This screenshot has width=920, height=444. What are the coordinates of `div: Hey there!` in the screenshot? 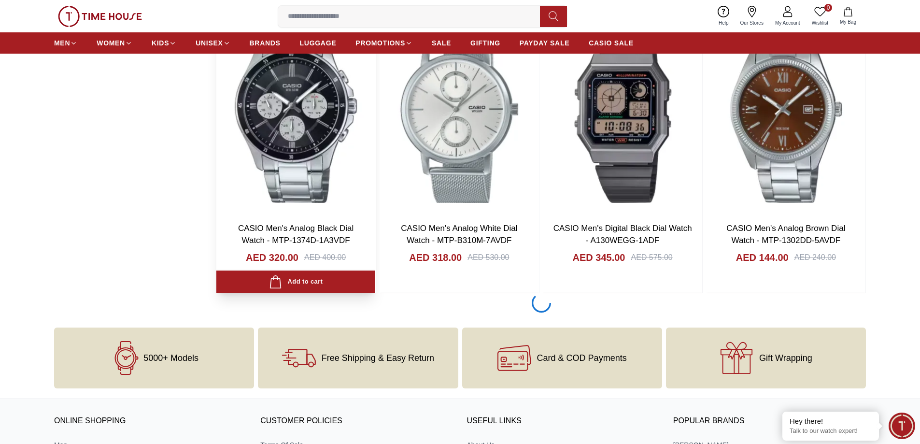 It's located at (831, 421).